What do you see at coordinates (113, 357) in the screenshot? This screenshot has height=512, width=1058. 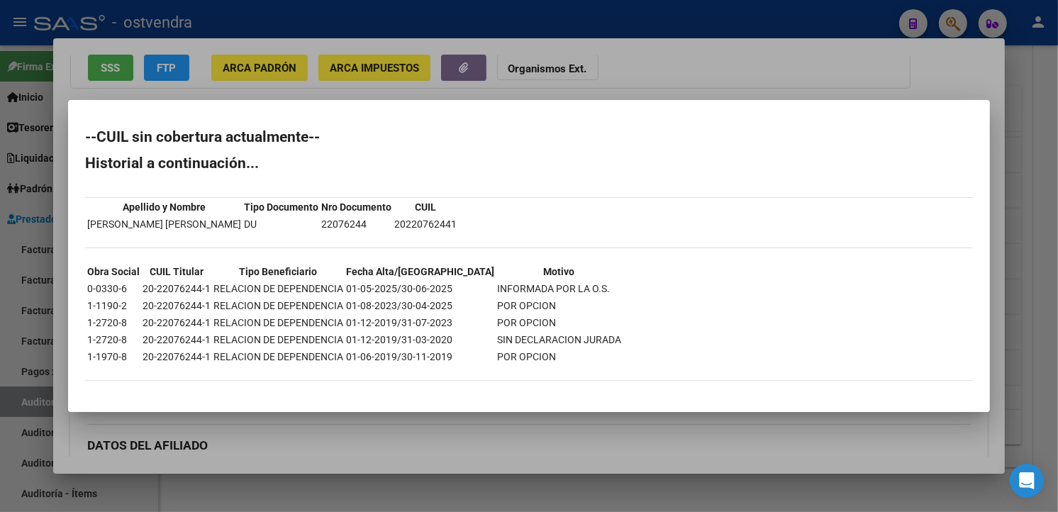 I see `td: 1-1970-8` at bounding box center [113, 357].